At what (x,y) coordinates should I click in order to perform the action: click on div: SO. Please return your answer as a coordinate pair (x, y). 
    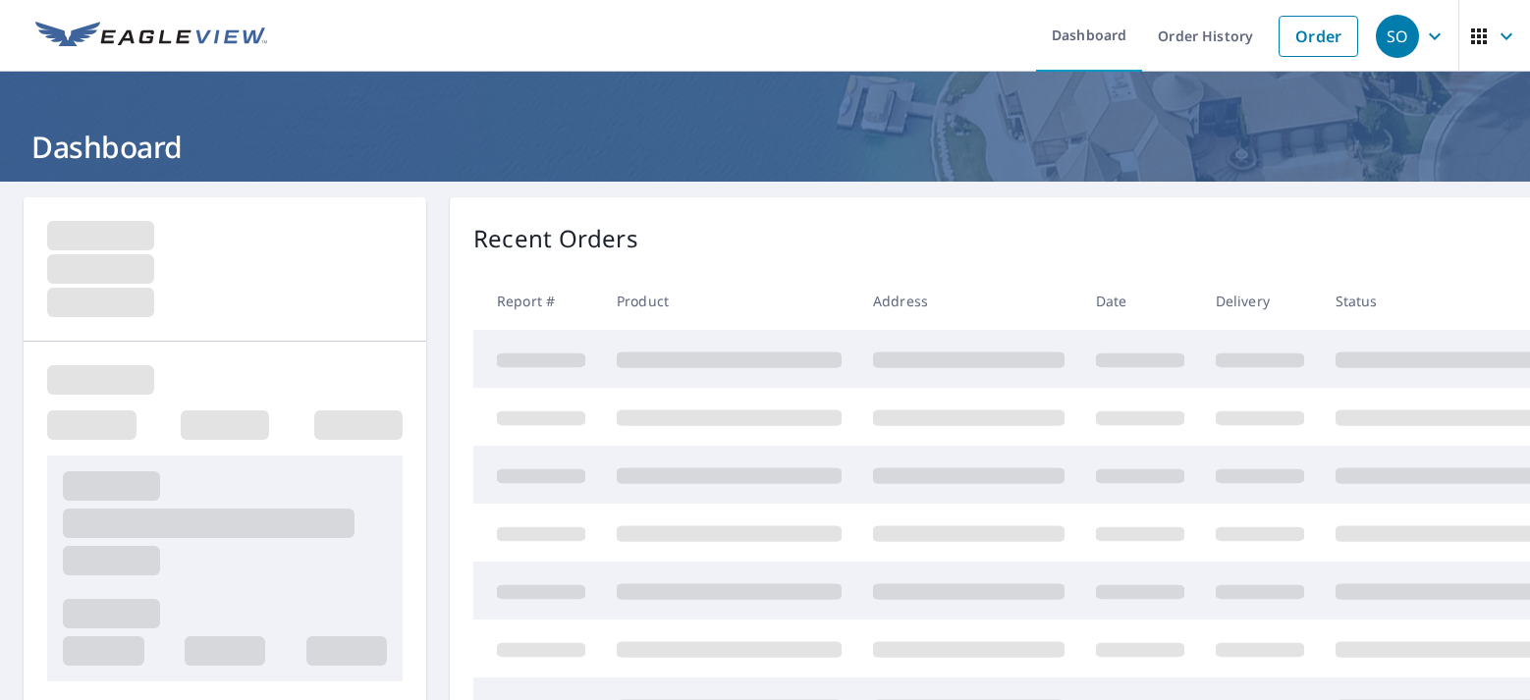
    Looking at the image, I should click on (1397, 36).